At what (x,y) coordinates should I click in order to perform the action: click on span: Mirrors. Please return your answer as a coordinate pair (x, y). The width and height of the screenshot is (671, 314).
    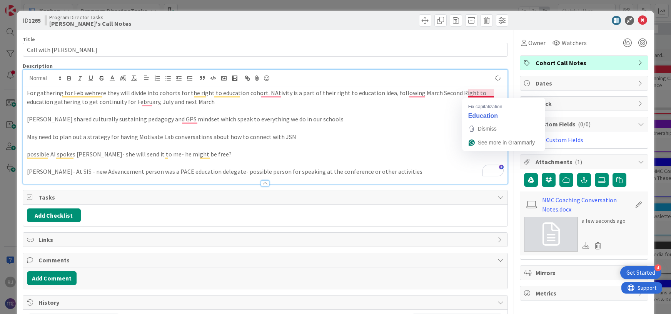
    Looking at the image, I should click on (585, 272).